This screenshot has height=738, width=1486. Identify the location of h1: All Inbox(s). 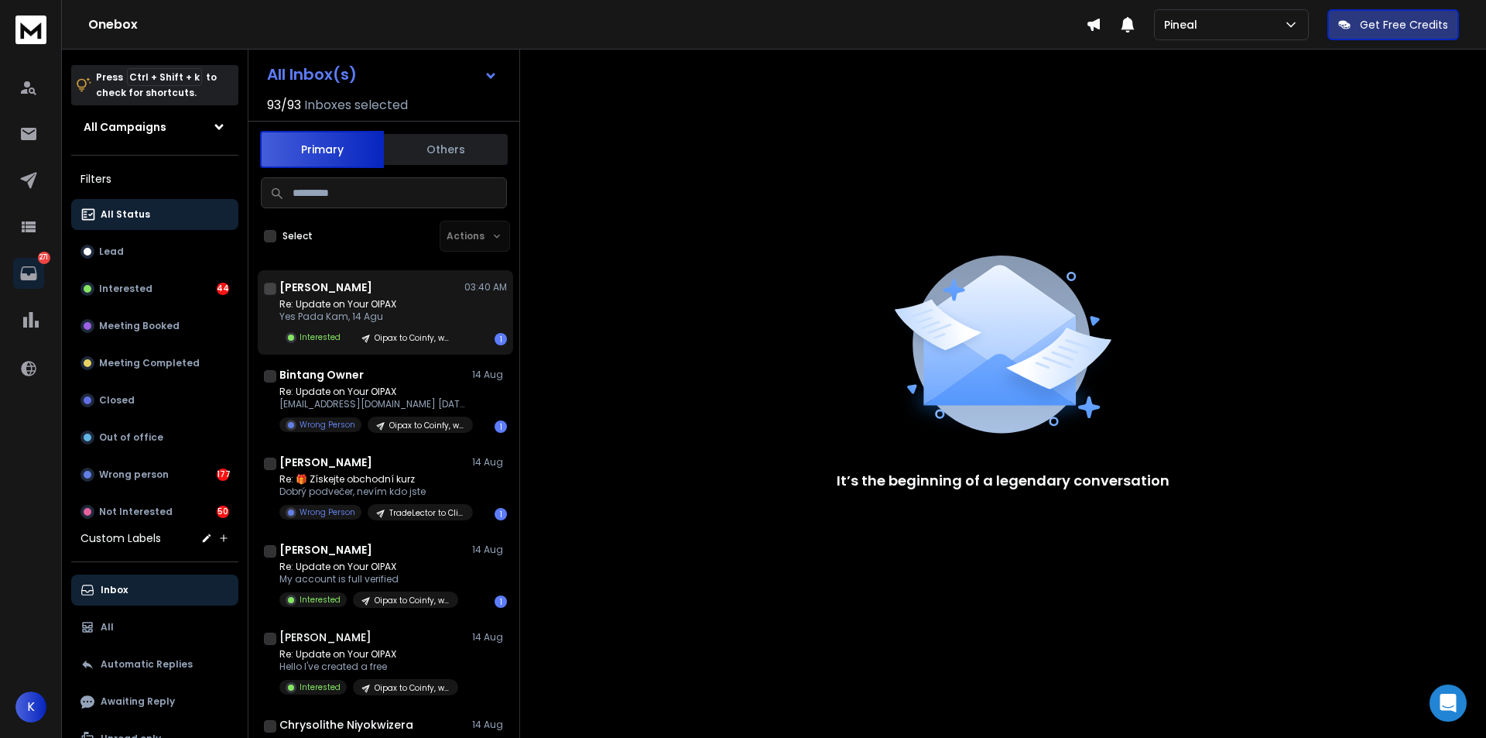
(312, 74).